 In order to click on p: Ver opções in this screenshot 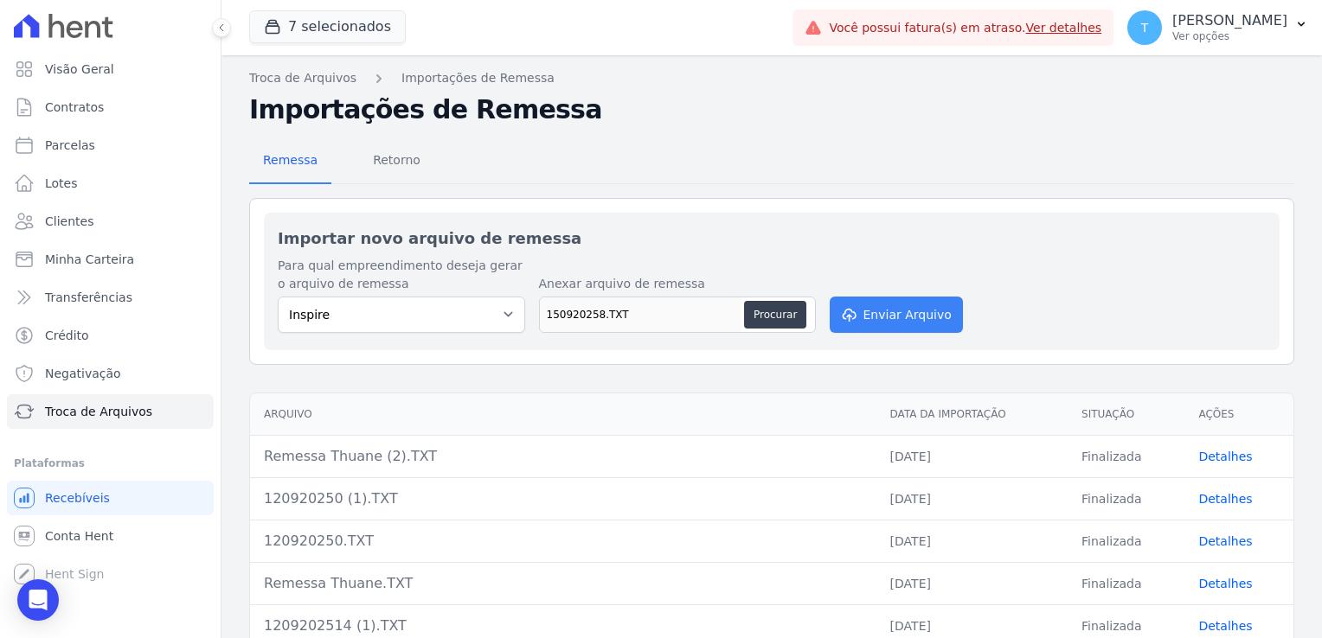, I will do `click(1229, 36)`.